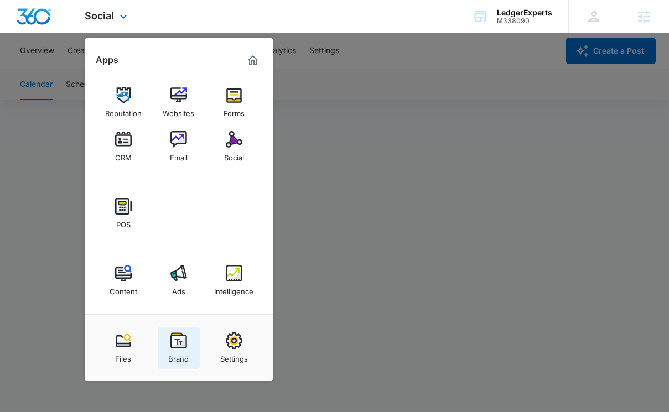  Describe the element at coordinates (234, 111) in the screenshot. I see `div: Forms` at that location.